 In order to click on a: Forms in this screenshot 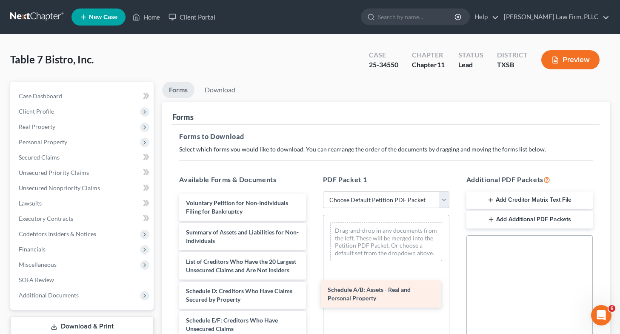, I will do `click(178, 90)`.